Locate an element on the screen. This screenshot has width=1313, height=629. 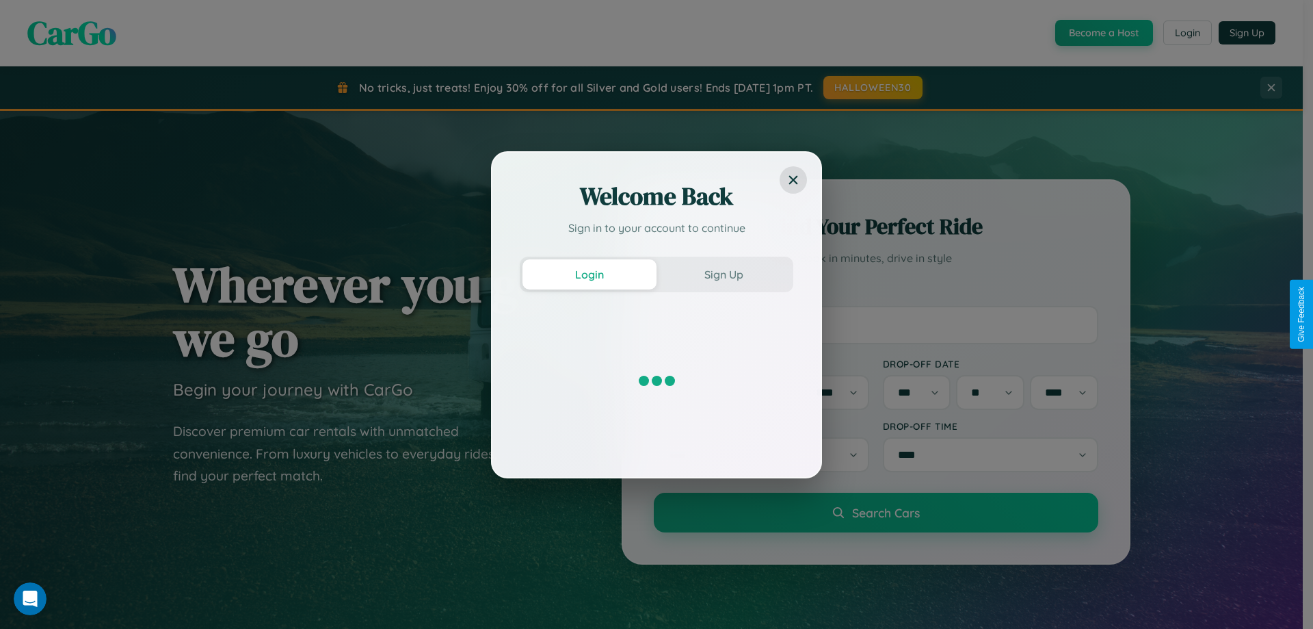
h2: Welcome Back is located at coordinates (657, 196).